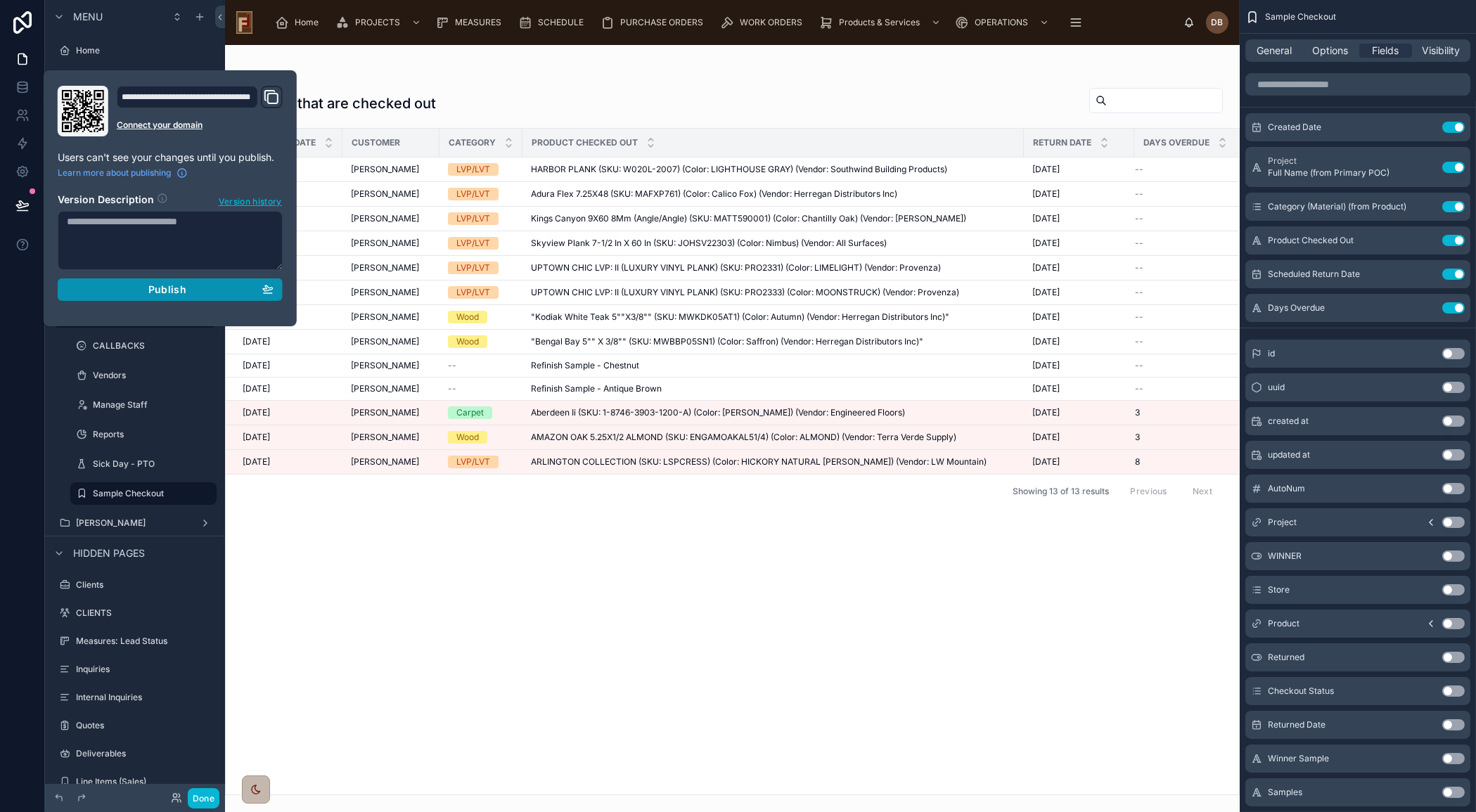 The width and height of the screenshot is (1476, 812). I want to click on span: Category, so click(472, 143).